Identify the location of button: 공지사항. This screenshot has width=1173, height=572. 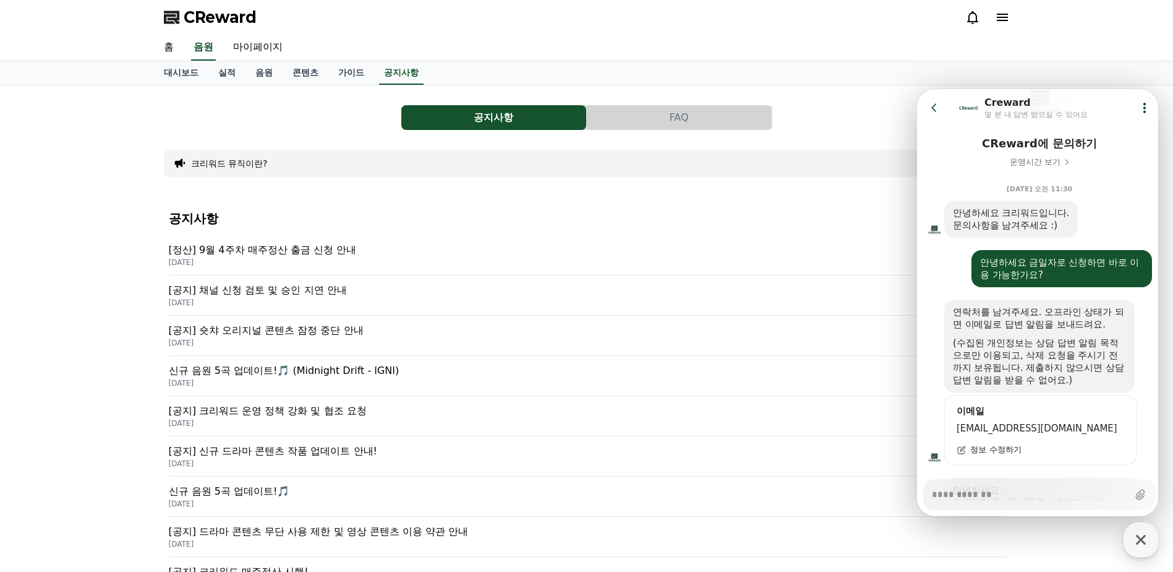
(494, 118).